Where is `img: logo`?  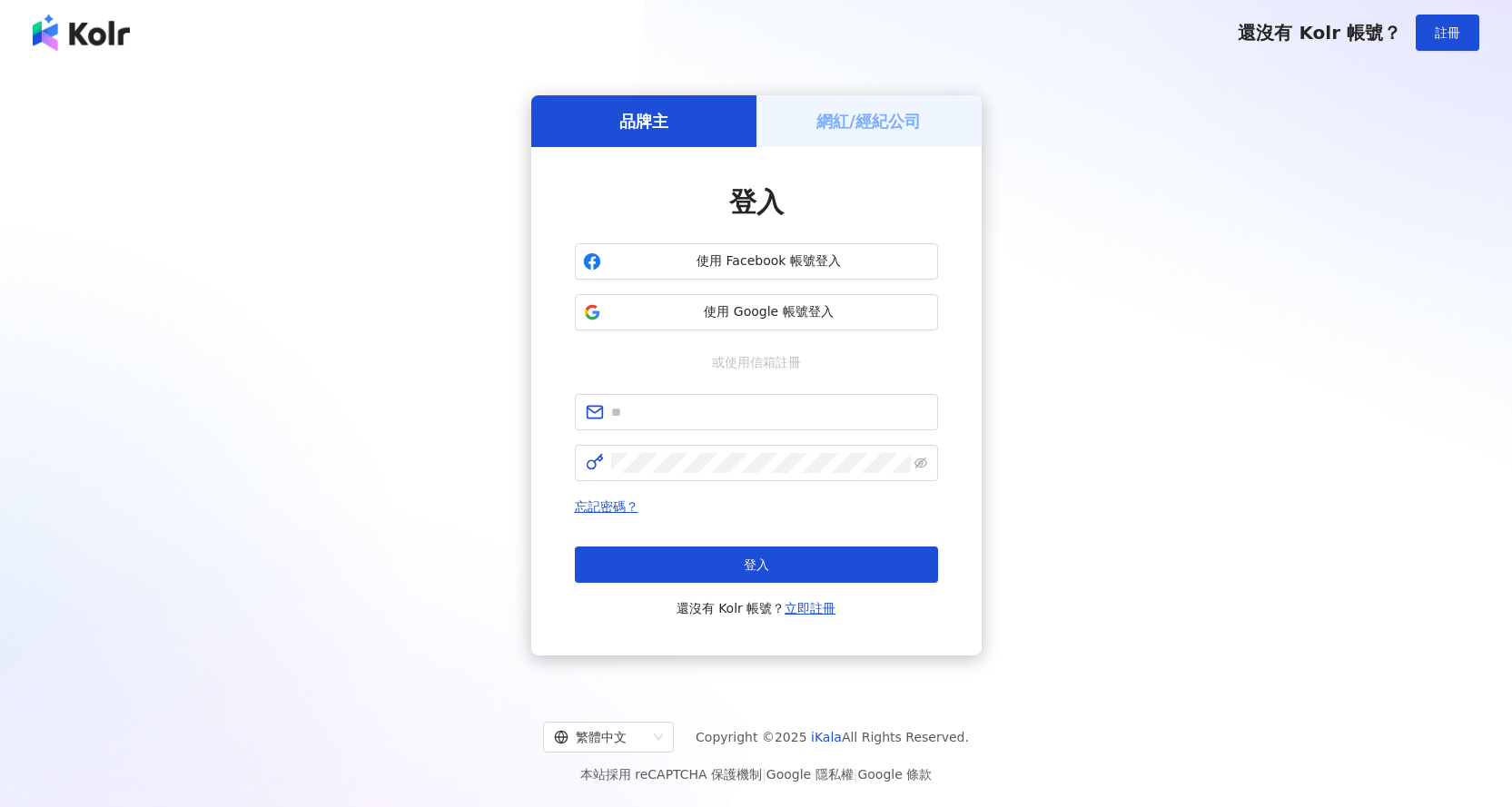
img: logo is located at coordinates (81, 33).